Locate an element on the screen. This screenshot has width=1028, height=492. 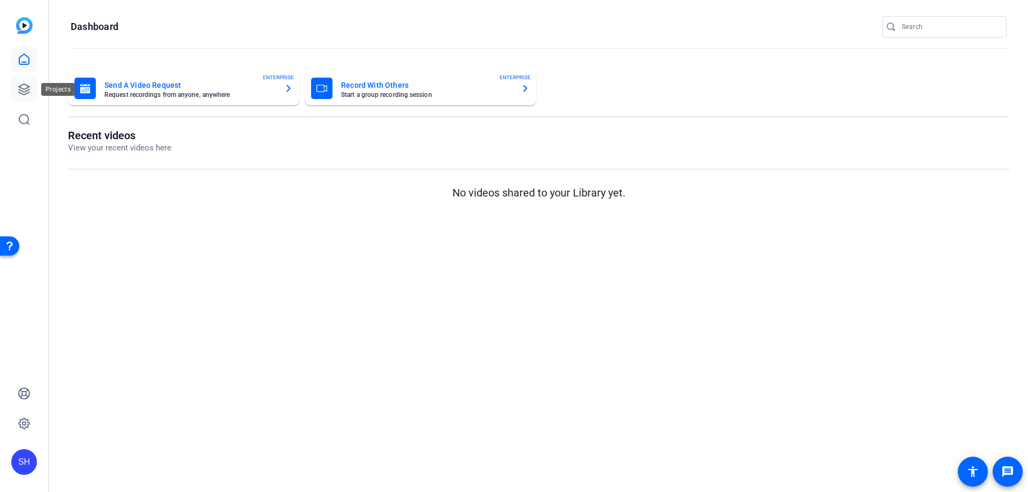
mat-icon: accessibility is located at coordinates (973, 472).